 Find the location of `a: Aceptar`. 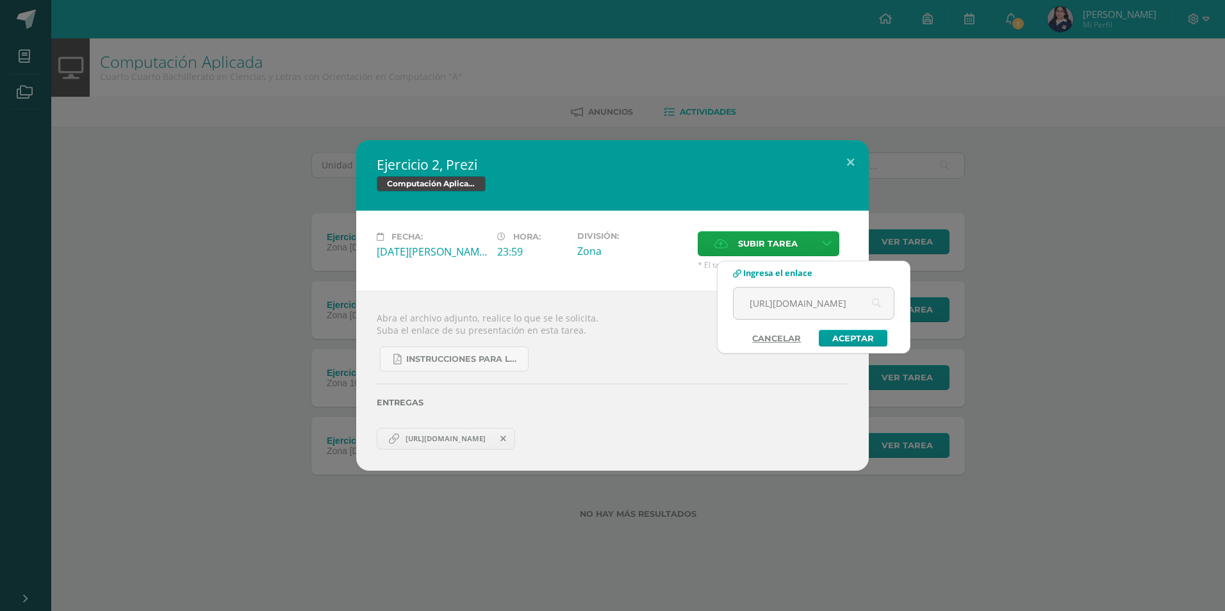

a: Aceptar is located at coordinates (853, 338).